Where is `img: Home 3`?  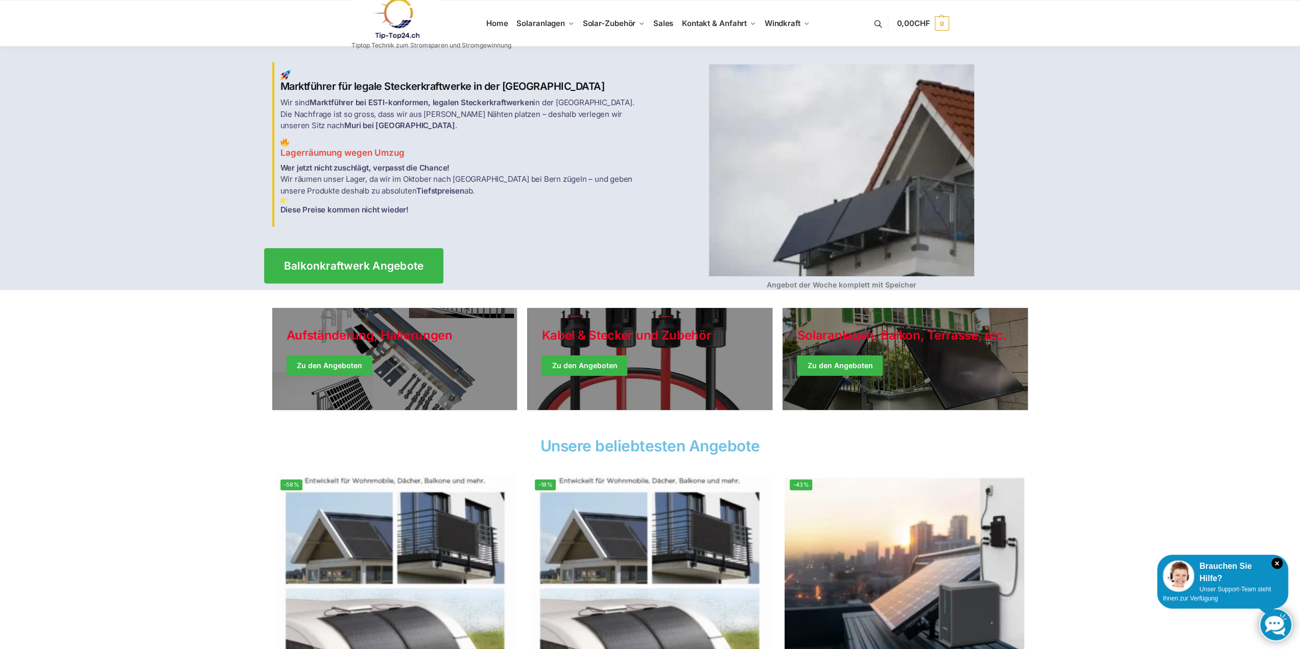
img: Home 3 is located at coordinates (284, 200).